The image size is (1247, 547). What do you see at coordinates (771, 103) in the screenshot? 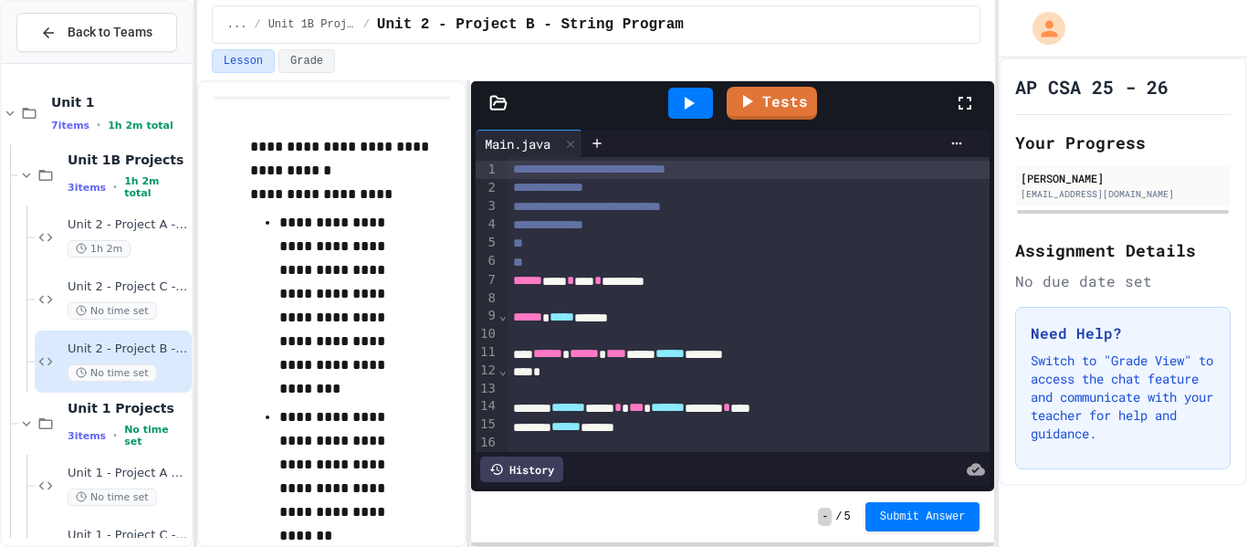
I see `a: Tests` at bounding box center [771, 103].